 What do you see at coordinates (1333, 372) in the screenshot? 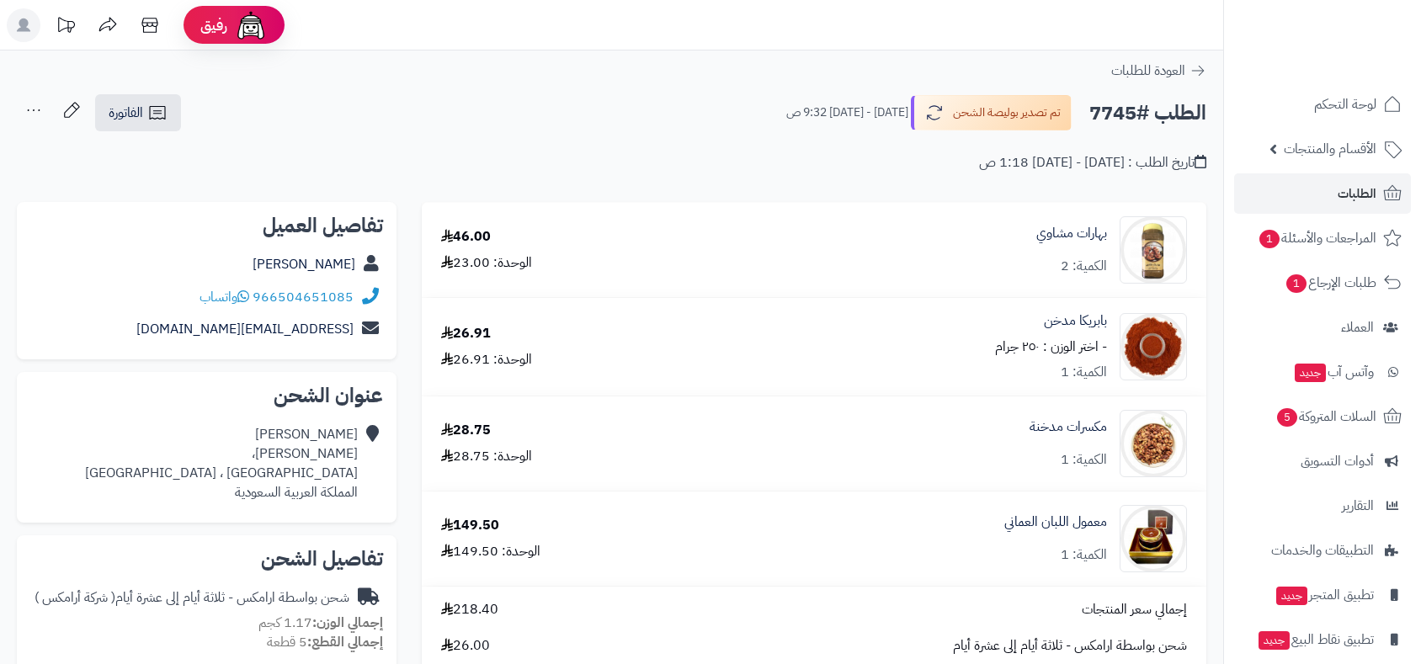
I see `span: وآتس آب` at bounding box center [1333, 372].